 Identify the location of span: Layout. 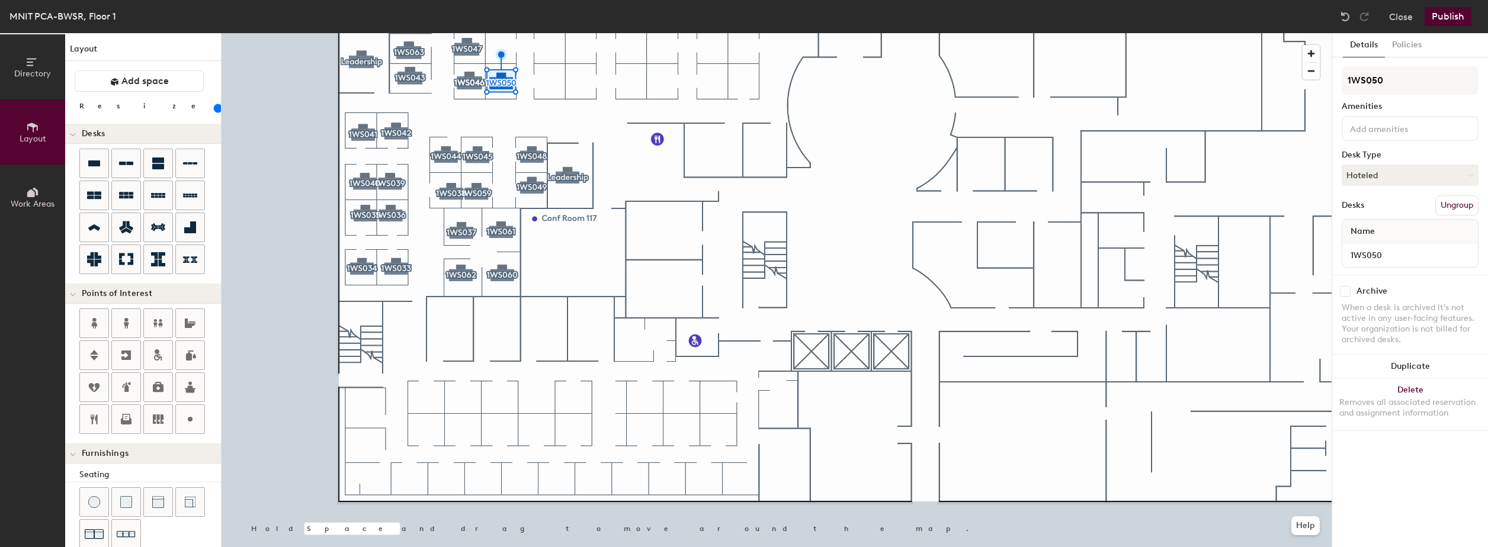
(33, 139).